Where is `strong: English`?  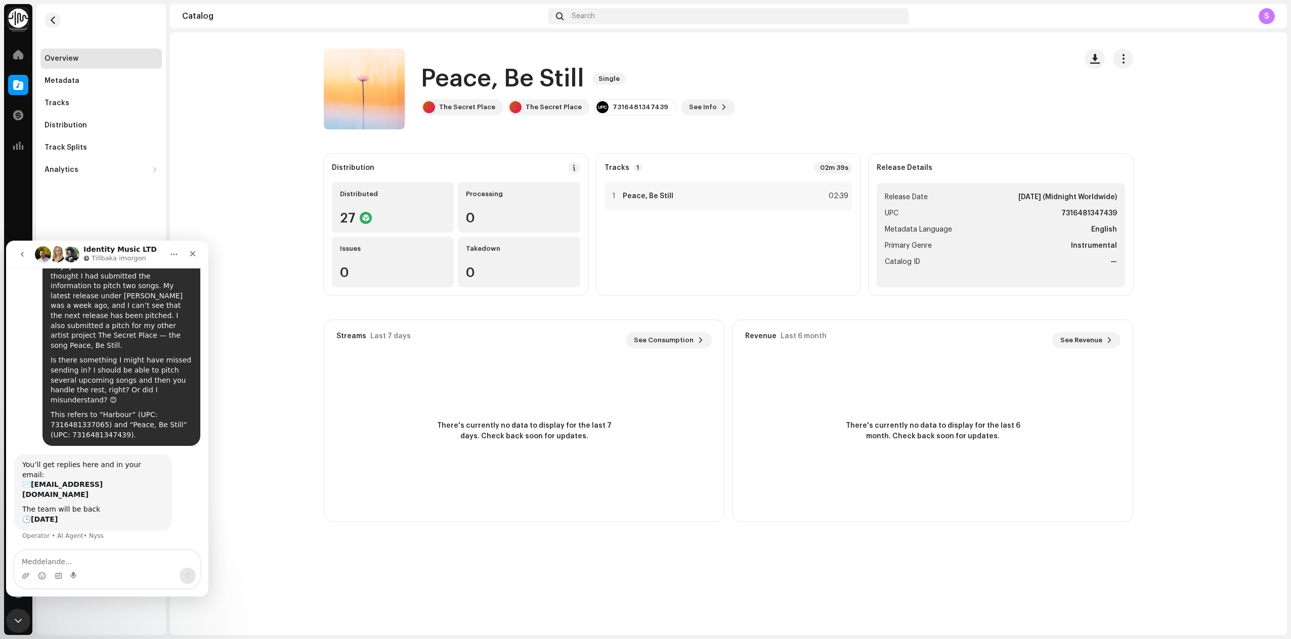
strong: English is located at coordinates (1104, 230).